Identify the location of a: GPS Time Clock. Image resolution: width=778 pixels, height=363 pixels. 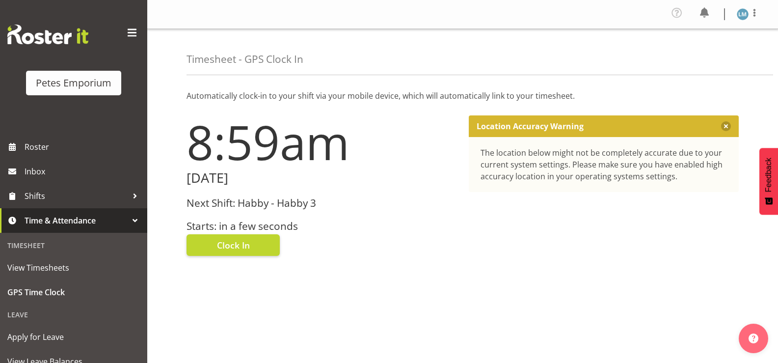
(74, 292).